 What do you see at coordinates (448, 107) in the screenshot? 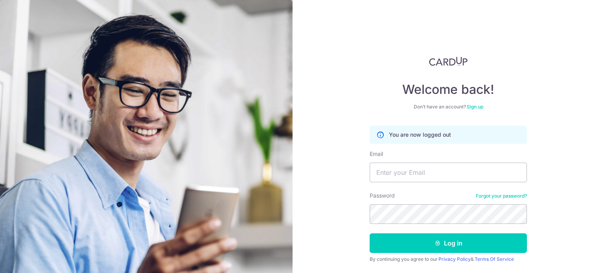
I see `div: Don’t have an account?` at bounding box center [448, 107].